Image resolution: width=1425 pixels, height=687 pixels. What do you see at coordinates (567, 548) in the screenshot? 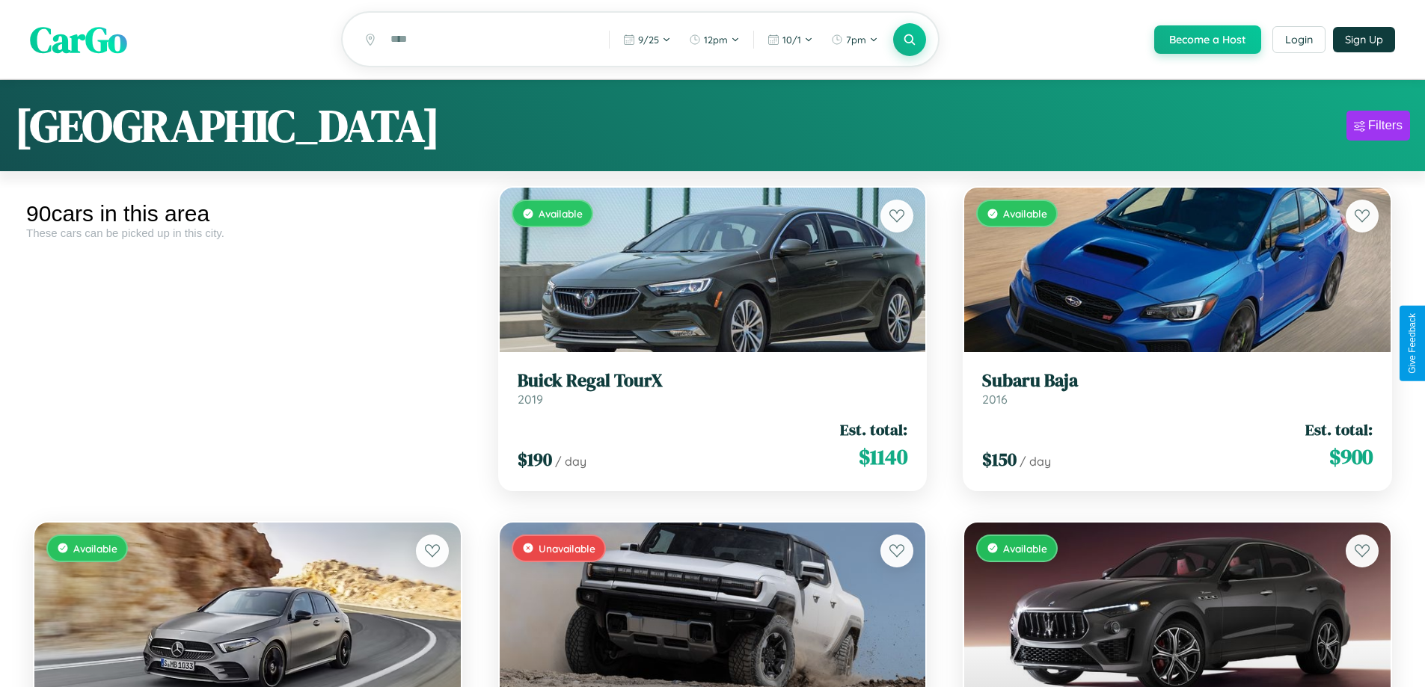
I see `span: Unavailable` at bounding box center [567, 548].